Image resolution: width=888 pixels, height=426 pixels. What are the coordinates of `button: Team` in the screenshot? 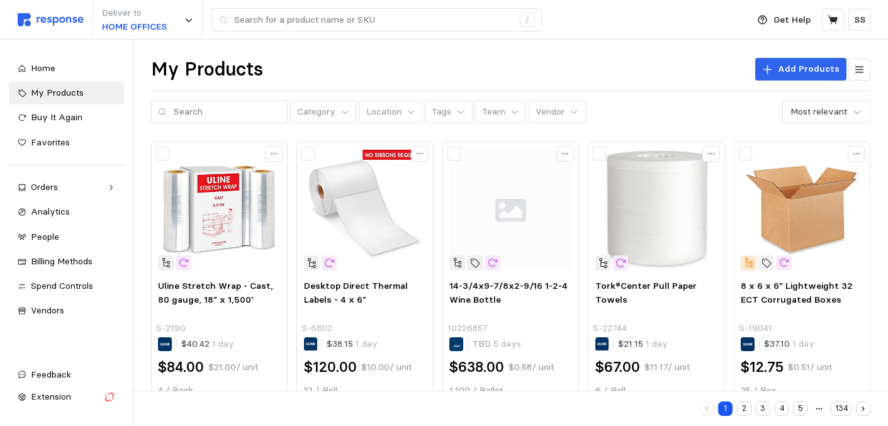 It's located at (500, 112).